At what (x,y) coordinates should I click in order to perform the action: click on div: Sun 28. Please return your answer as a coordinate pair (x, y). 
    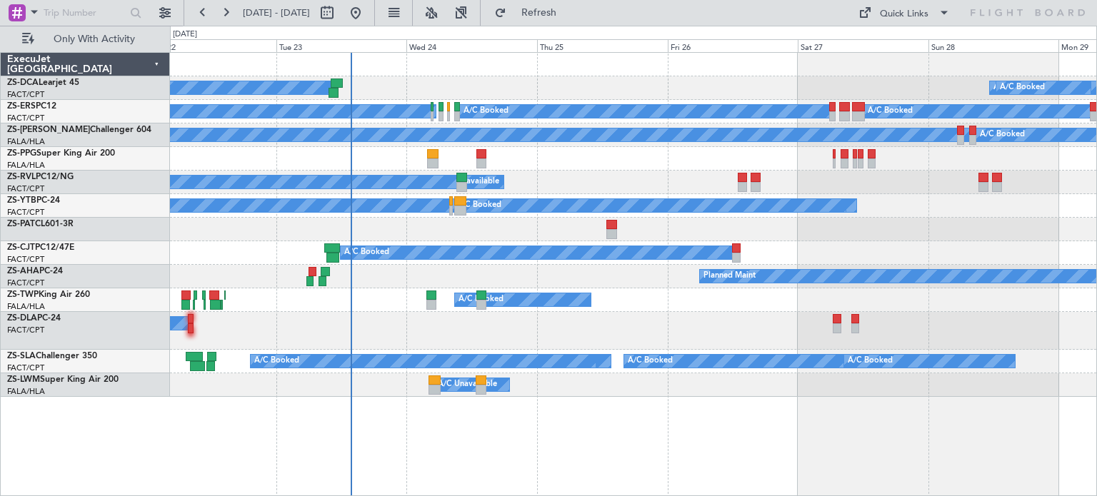
    Looking at the image, I should click on (993, 46).